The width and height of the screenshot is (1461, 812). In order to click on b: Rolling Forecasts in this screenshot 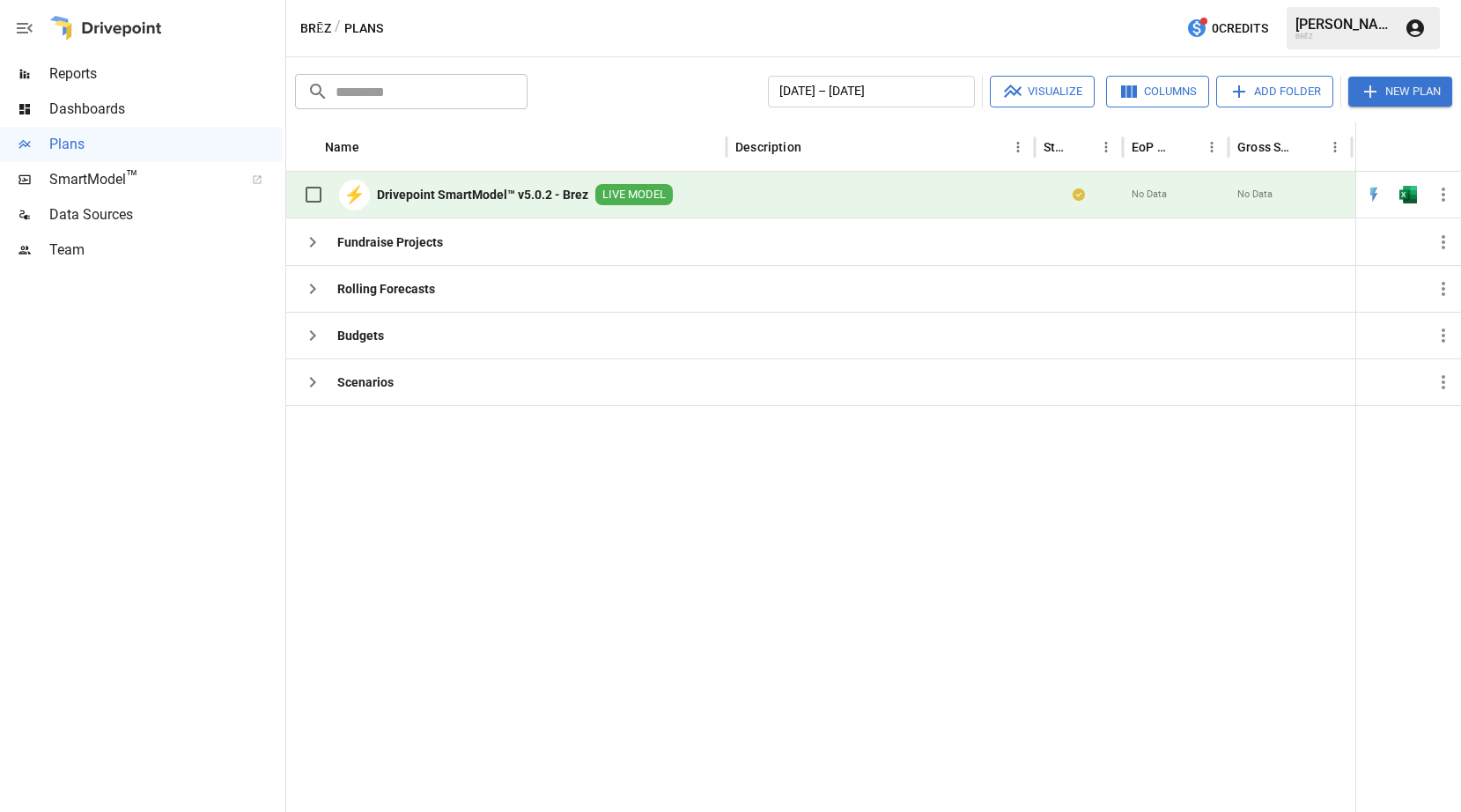, I will do `click(386, 289)`.